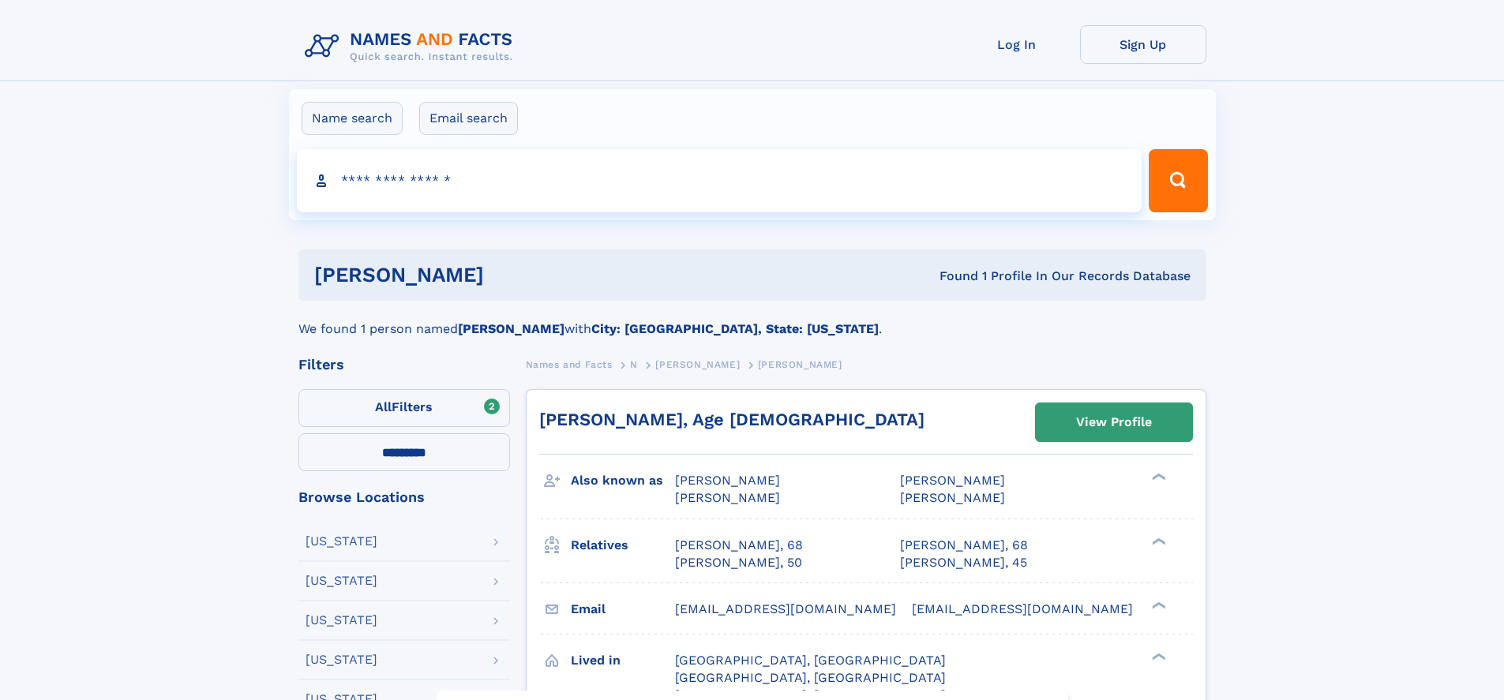 The height and width of the screenshot is (700, 1504). I want to click on h3: Also known as, so click(623, 481).